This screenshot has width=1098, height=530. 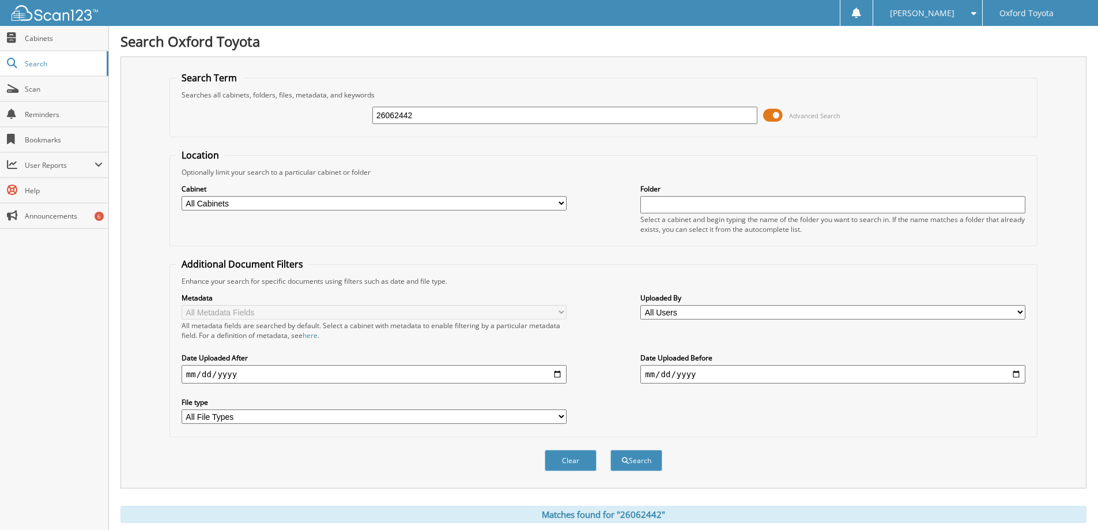 I want to click on label: Metadata, so click(x=374, y=297).